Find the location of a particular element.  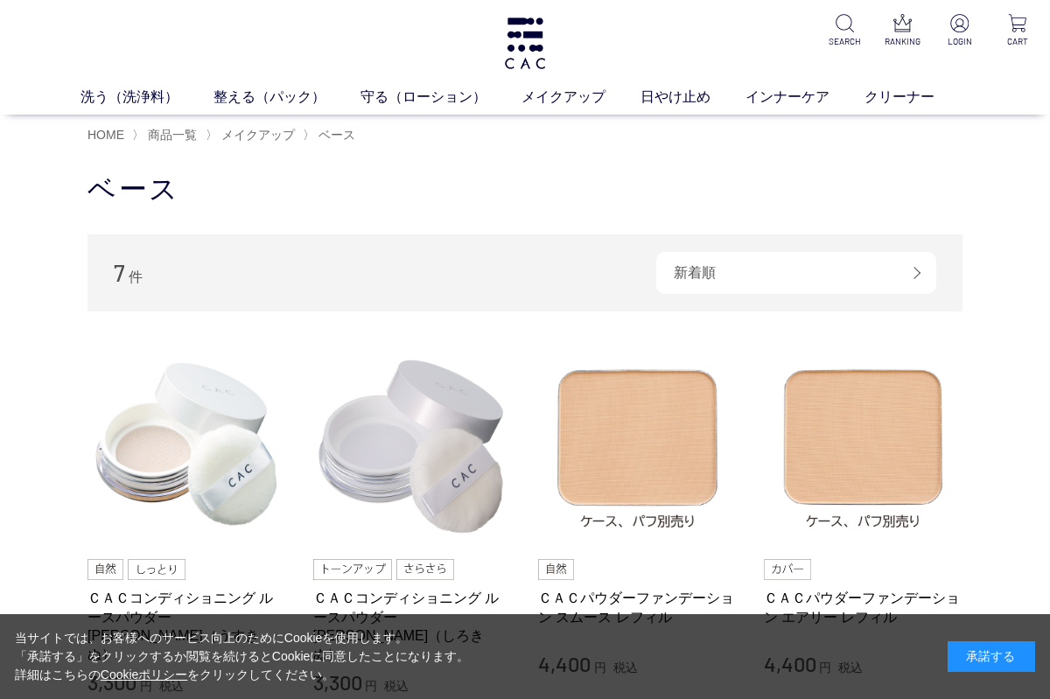

a: RANKING is located at coordinates (902, 31).